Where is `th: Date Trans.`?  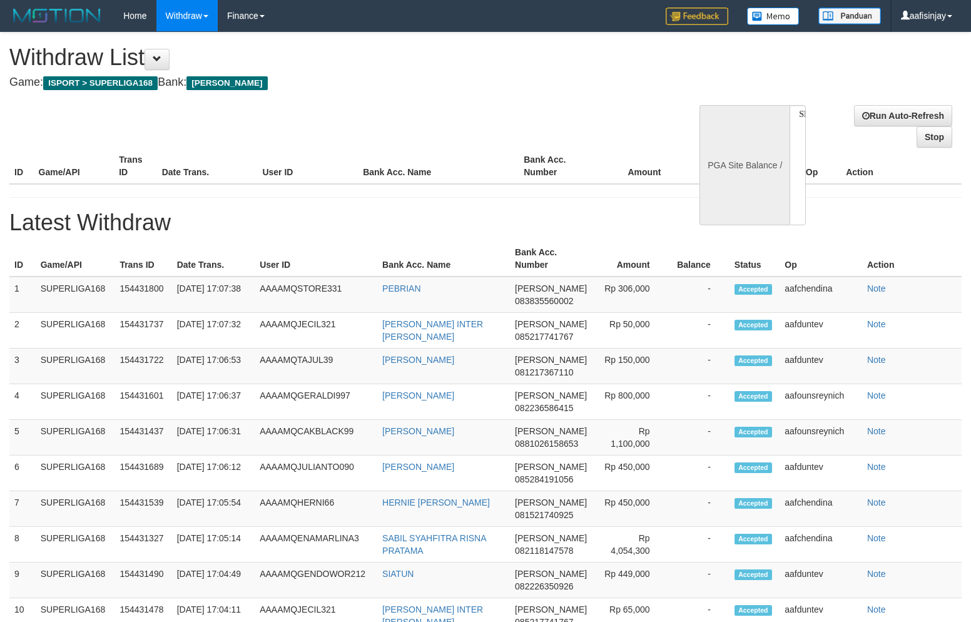 th: Date Trans. is located at coordinates (207, 166).